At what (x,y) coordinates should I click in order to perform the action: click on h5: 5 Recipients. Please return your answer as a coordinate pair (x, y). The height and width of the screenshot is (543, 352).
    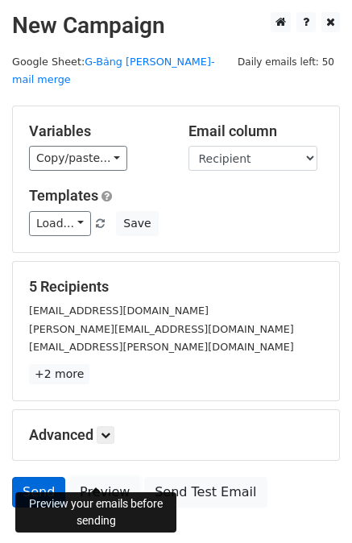
    Looking at the image, I should click on (176, 287).